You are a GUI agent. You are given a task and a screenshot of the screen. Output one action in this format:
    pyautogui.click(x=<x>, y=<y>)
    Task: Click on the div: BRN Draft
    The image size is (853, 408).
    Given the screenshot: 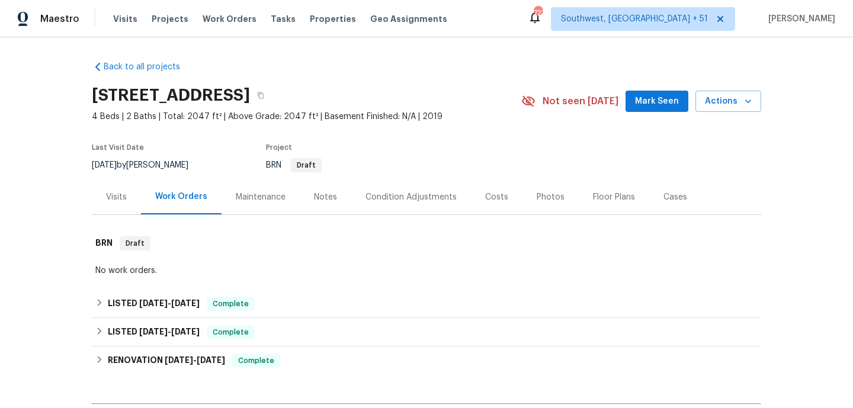 What is the action you would take?
    pyautogui.click(x=426, y=243)
    